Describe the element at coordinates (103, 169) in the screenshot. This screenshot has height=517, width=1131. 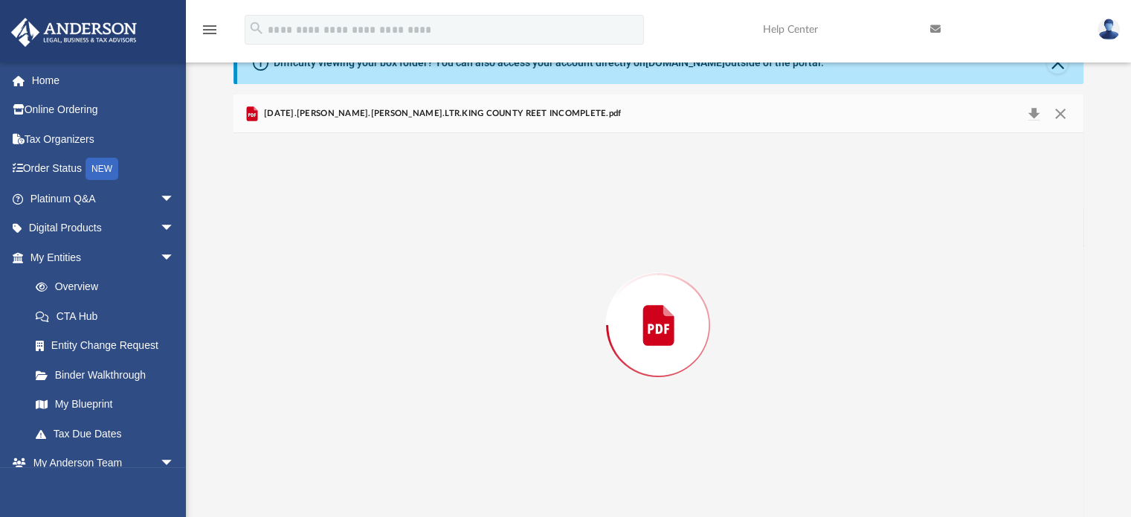
I see `a: Order StatusNEW` at that location.